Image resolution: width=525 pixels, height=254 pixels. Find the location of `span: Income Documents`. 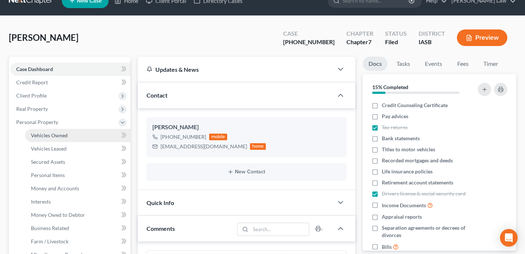

span: Income Documents is located at coordinates (404, 205).